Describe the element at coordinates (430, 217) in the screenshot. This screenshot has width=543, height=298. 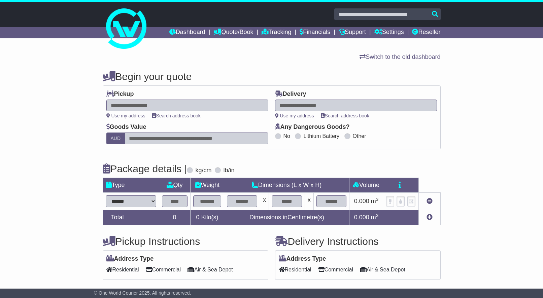
I see `a: Add new item` at that location.